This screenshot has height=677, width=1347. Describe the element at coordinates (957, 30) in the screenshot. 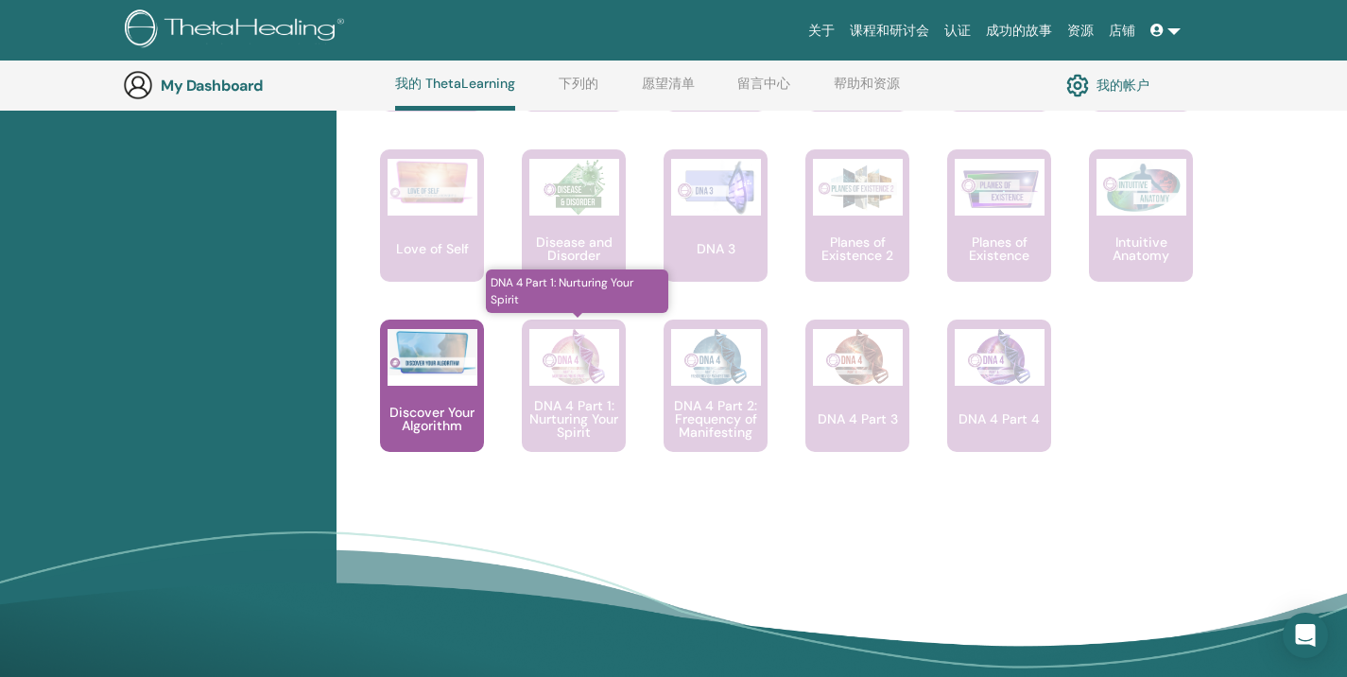

I see `a: 认证` at that location.